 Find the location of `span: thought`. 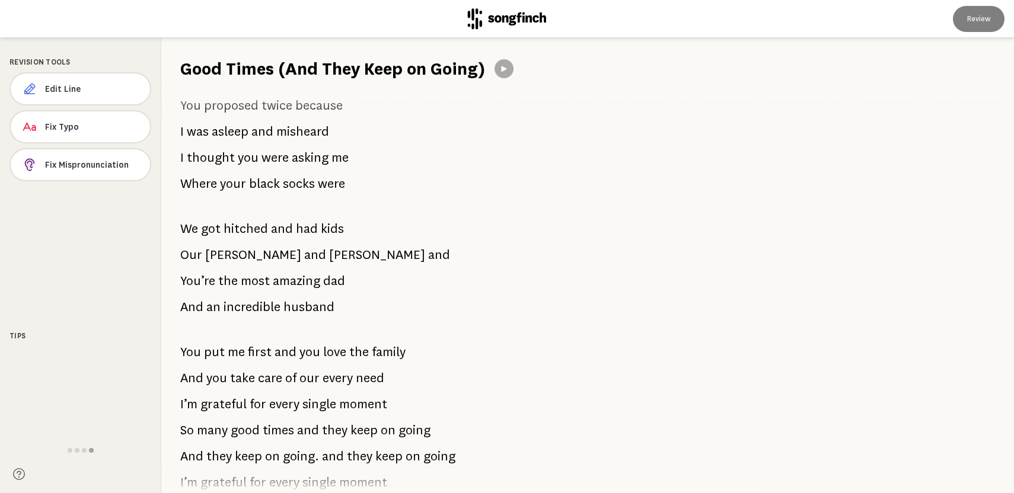

span: thought is located at coordinates (211, 158).